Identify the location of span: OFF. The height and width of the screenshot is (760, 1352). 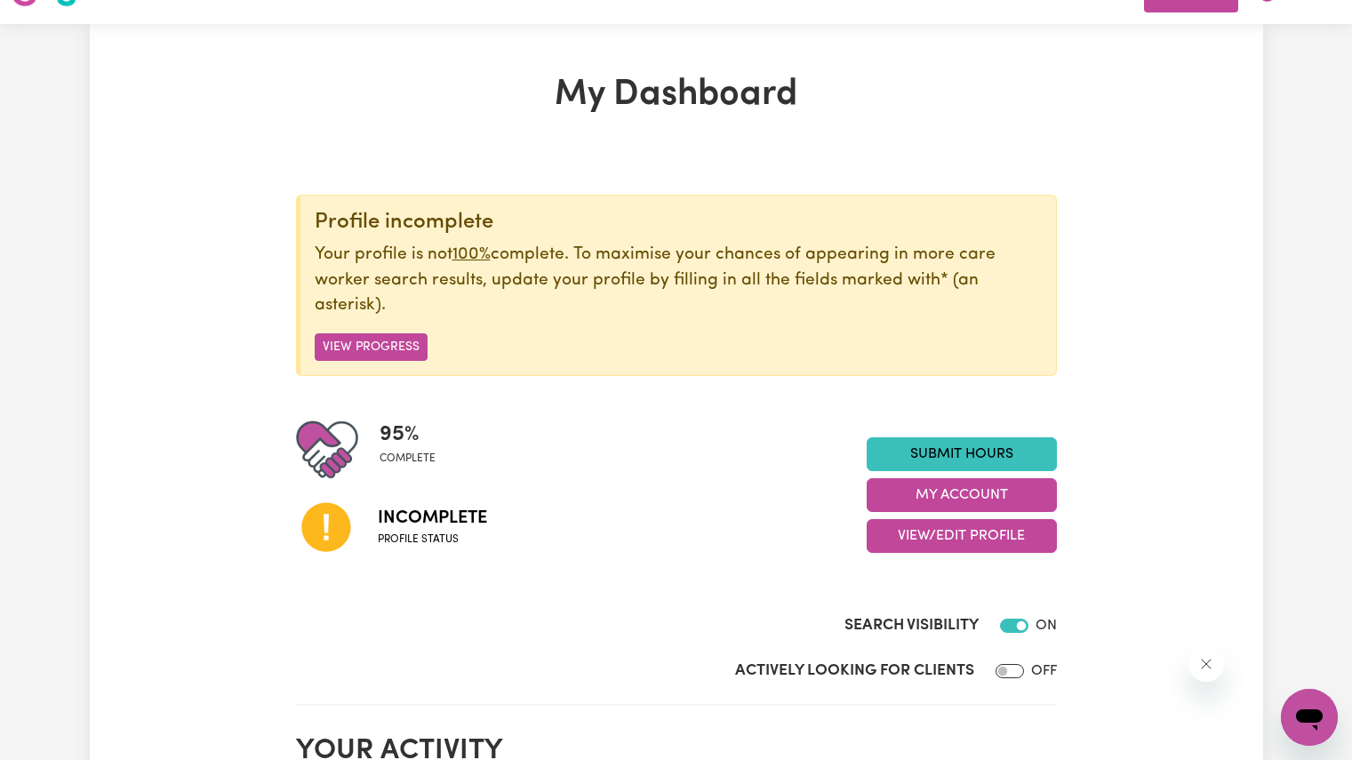
(1044, 671).